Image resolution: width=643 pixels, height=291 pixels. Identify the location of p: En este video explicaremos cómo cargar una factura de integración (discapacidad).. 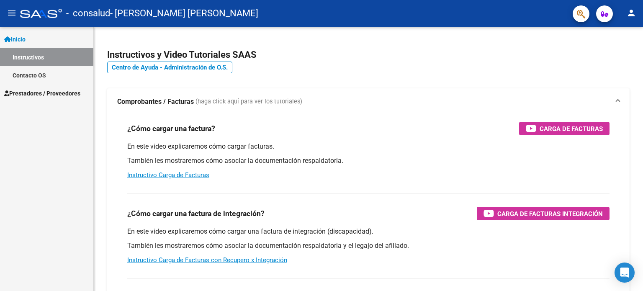
(368, 231).